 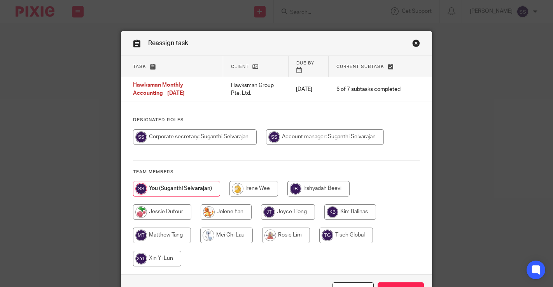 I want to click on span: Current subtask, so click(x=360, y=67).